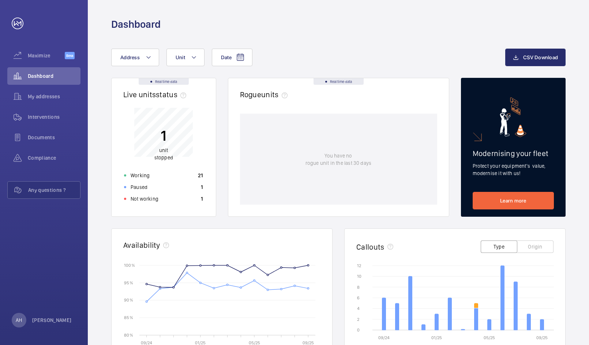  I want to click on text: 2, so click(358, 320).